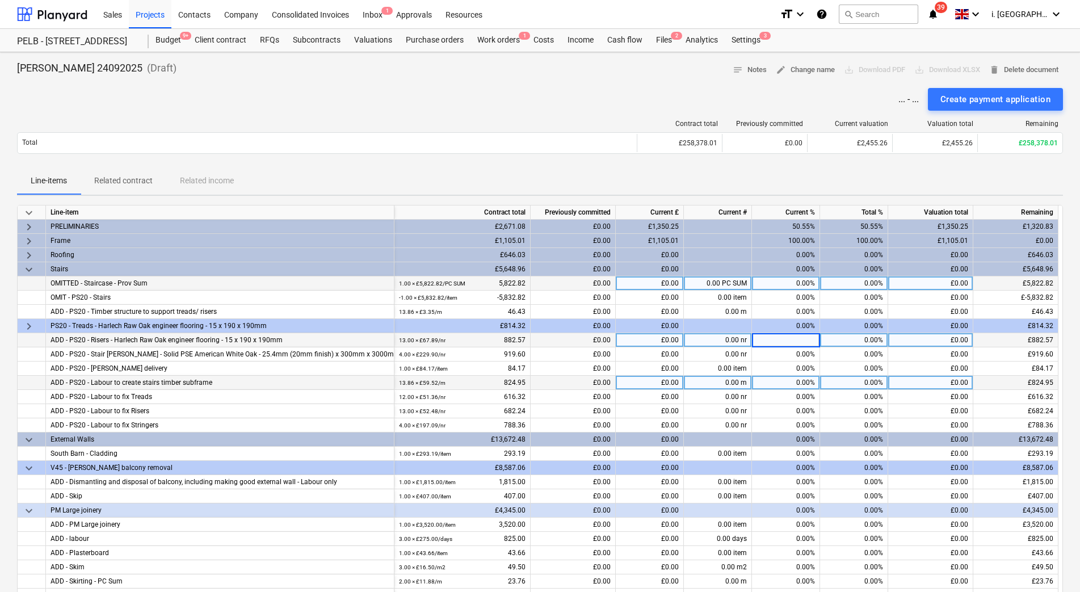  What do you see at coordinates (462, 312) in the screenshot?
I see `div: 46.43` at bounding box center [462, 312].